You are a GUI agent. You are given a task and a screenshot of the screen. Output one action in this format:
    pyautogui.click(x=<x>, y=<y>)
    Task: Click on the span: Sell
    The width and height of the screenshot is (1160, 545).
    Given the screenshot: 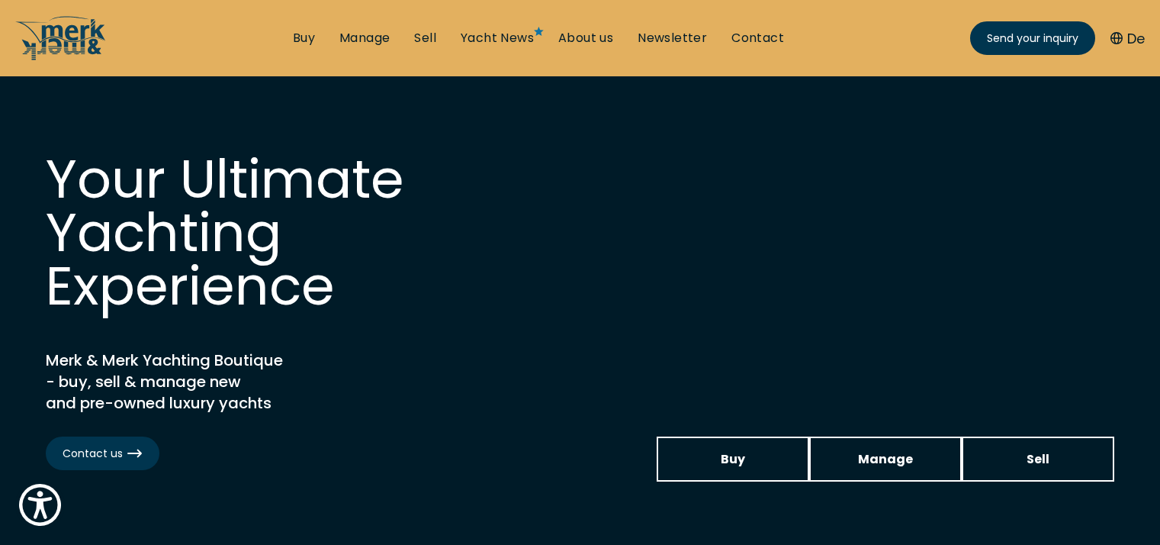 What is the action you would take?
    pyautogui.click(x=1038, y=458)
    